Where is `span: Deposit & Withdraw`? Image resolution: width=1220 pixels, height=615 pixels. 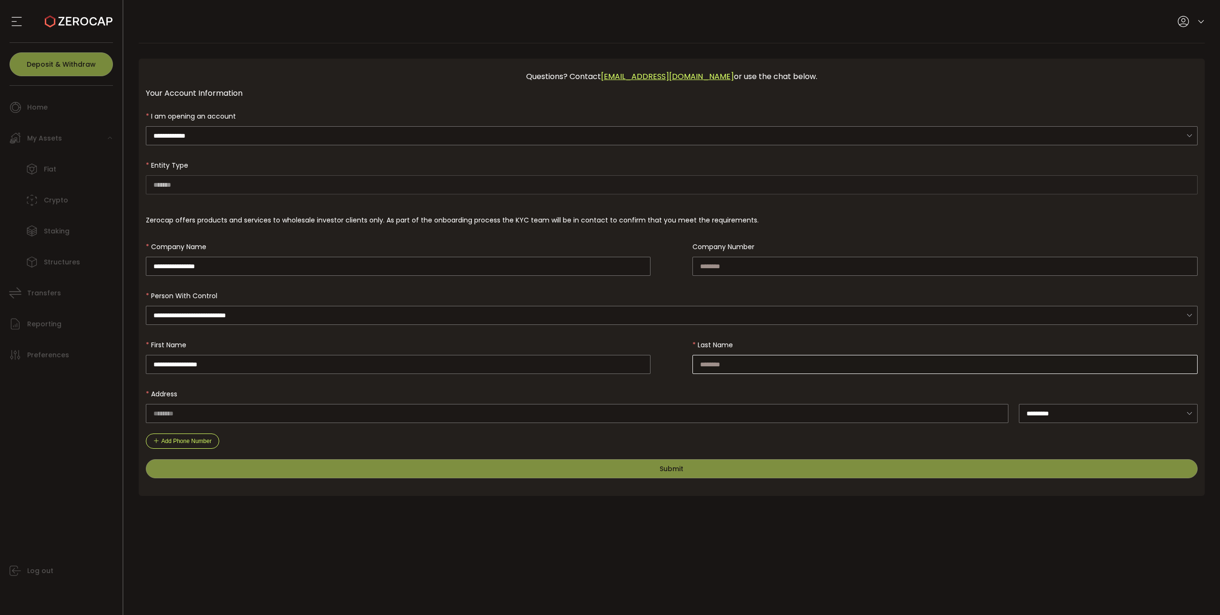 span: Deposit & Withdraw is located at coordinates (61, 64).